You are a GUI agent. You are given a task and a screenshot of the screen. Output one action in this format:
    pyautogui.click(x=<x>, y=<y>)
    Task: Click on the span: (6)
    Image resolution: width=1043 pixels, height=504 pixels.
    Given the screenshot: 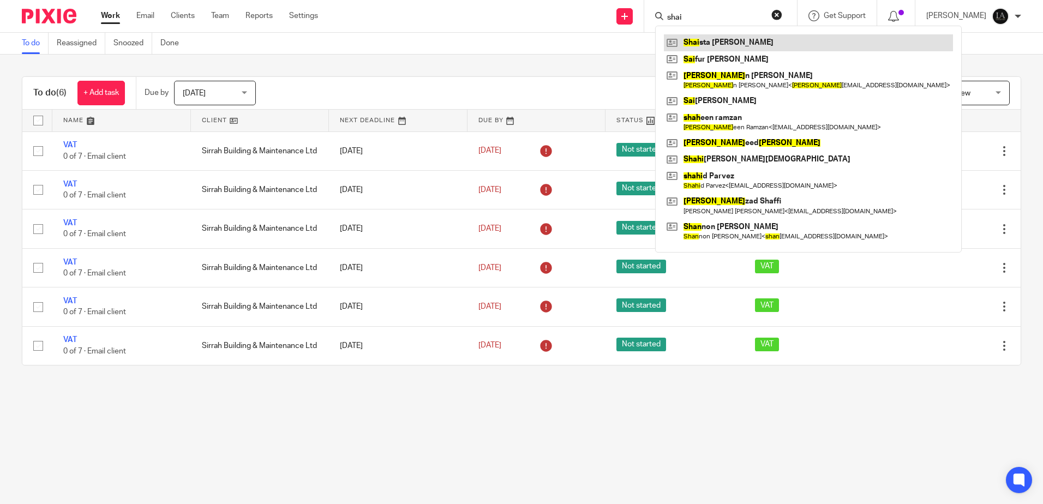 What is the action you would take?
    pyautogui.click(x=61, y=93)
    